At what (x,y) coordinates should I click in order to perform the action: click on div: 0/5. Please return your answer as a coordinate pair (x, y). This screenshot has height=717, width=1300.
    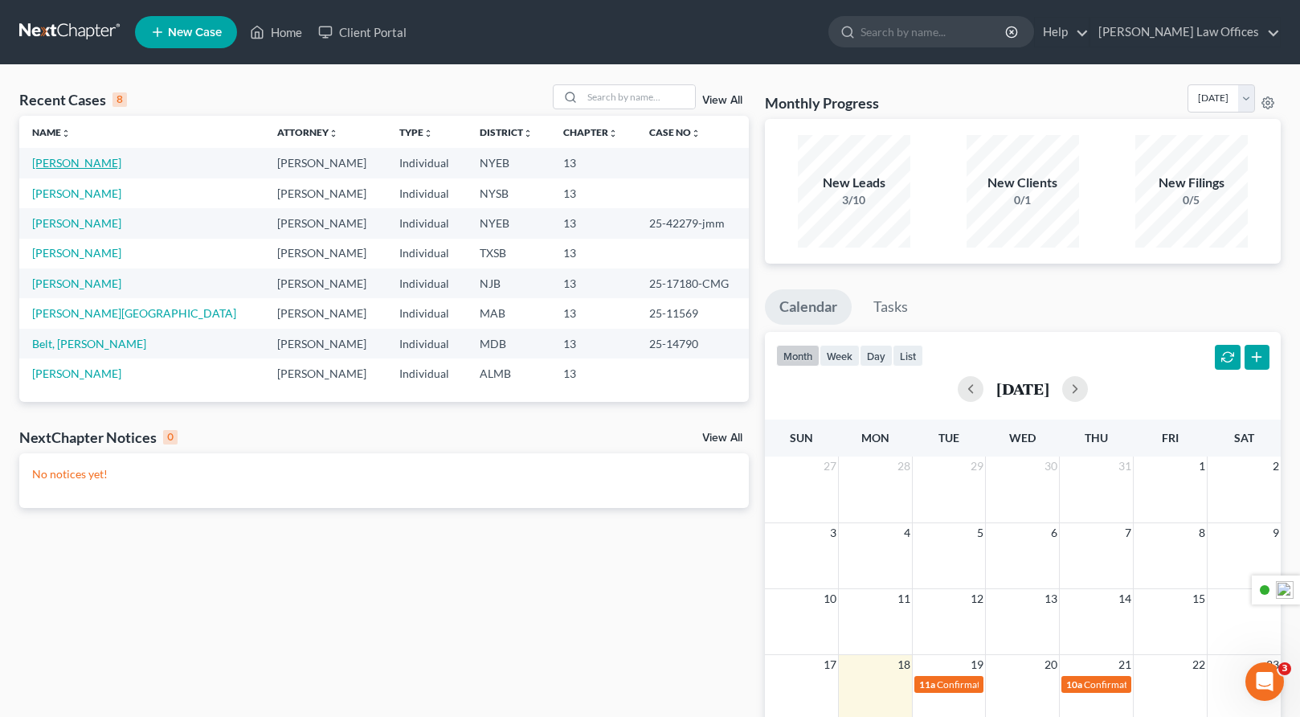
    Looking at the image, I should click on (1192, 200).